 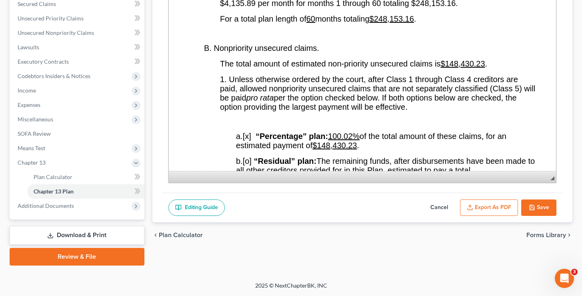 I want to click on span: Lawsuits, so click(x=28, y=47).